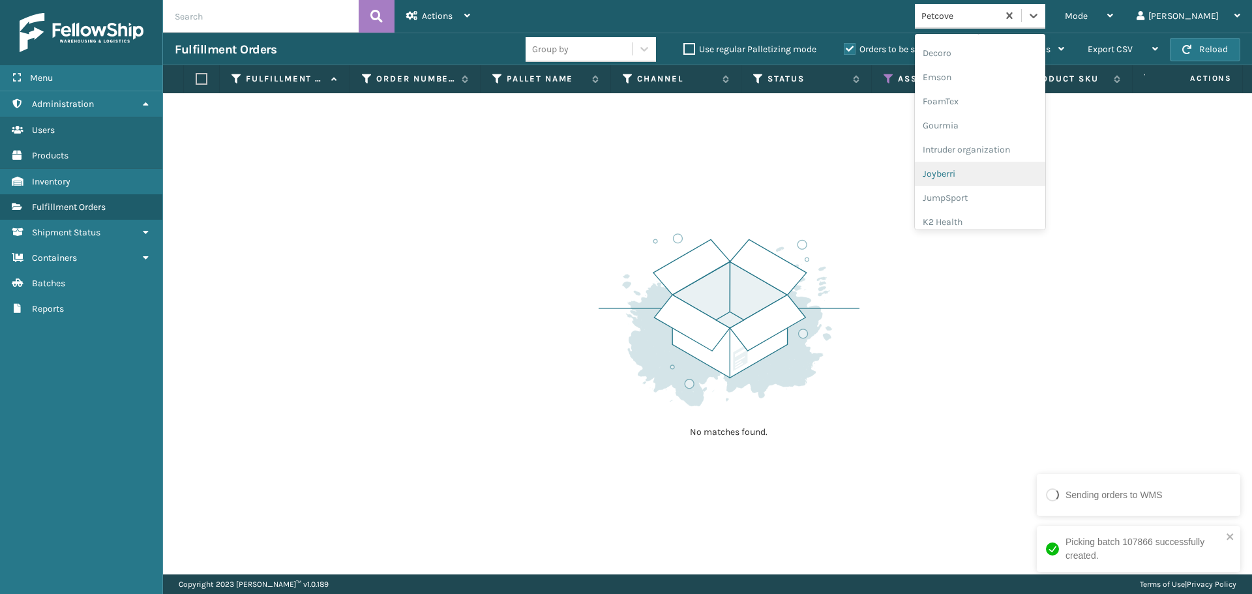 This screenshot has height=594, width=1252. Describe the element at coordinates (1068, 79) in the screenshot. I see `label: Product SKU` at that location.